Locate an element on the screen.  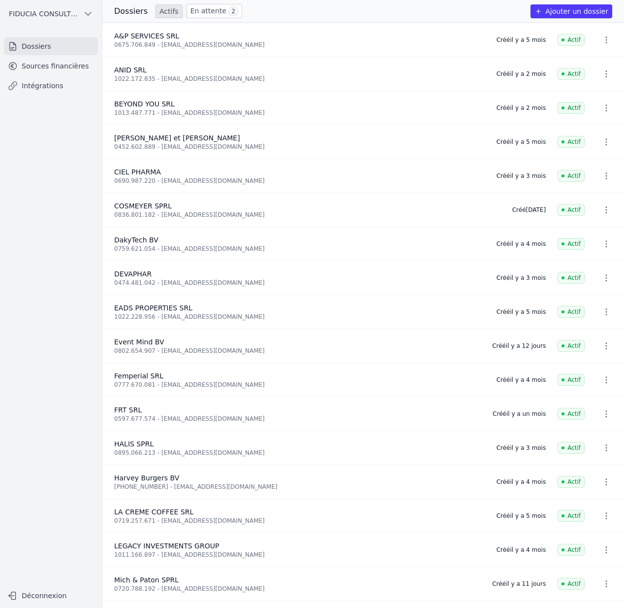
span: EADS PROPERTIES SRL is located at coordinates (153, 308).